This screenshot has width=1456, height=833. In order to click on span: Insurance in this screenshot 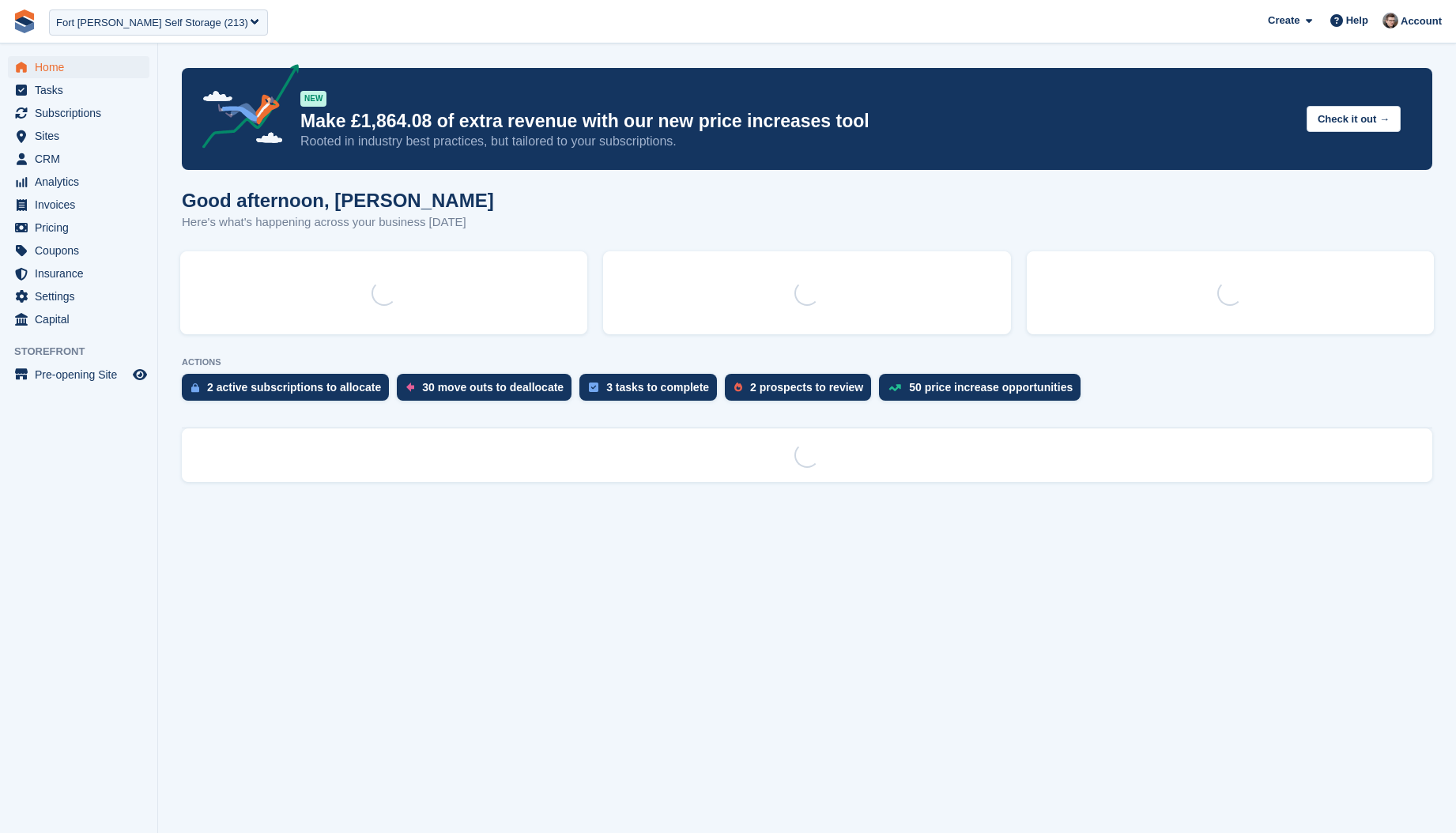, I will do `click(82, 273)`.